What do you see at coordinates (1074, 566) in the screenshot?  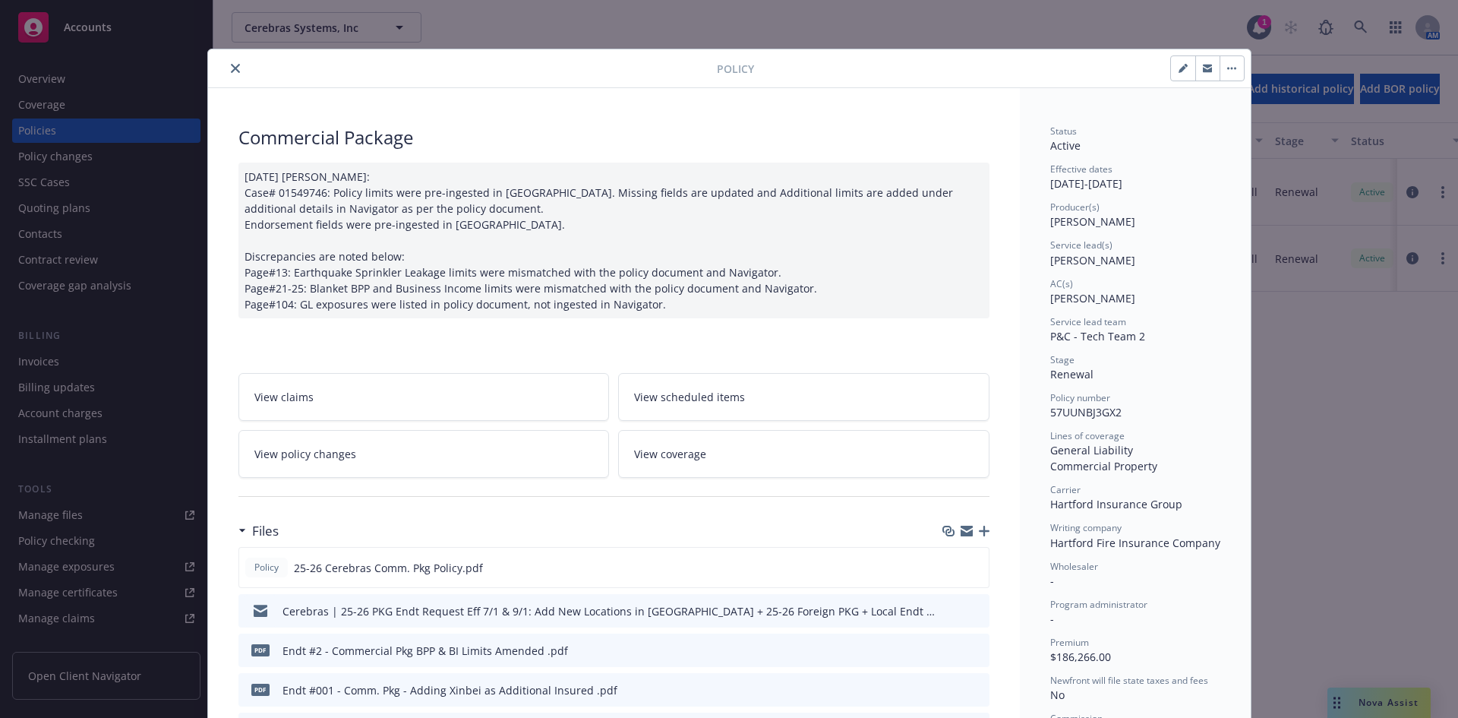 I see `span: Wholesaler` at bounding box center [1074, 566].